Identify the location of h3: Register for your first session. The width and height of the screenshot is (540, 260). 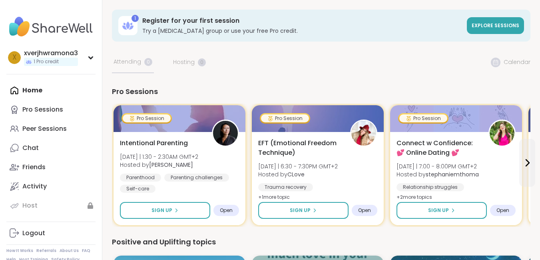
(302, 21).